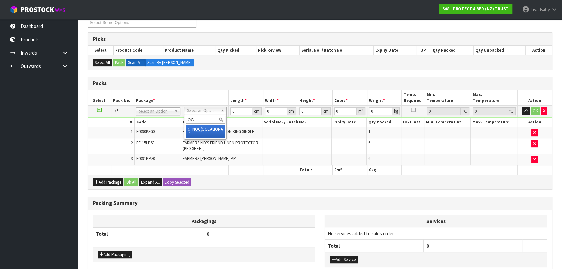 Image resolution: width=562 pixels, height=269 pixels. I want to click on th: Pick Review, so click(278, 50).